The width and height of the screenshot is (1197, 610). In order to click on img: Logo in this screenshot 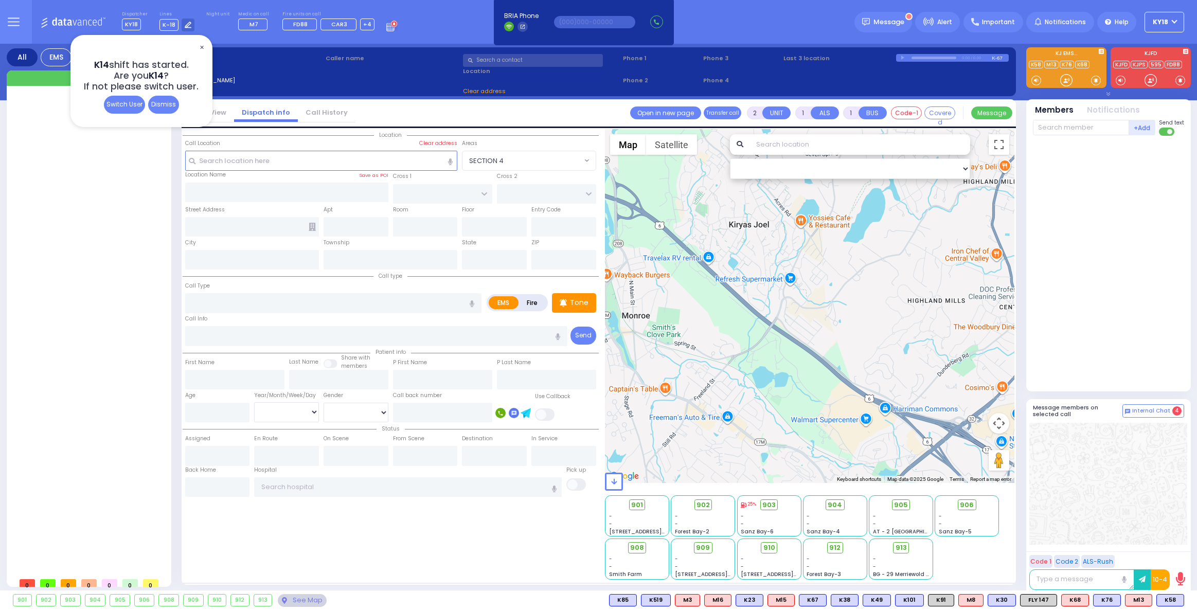, I will do `click(75, 22)`.